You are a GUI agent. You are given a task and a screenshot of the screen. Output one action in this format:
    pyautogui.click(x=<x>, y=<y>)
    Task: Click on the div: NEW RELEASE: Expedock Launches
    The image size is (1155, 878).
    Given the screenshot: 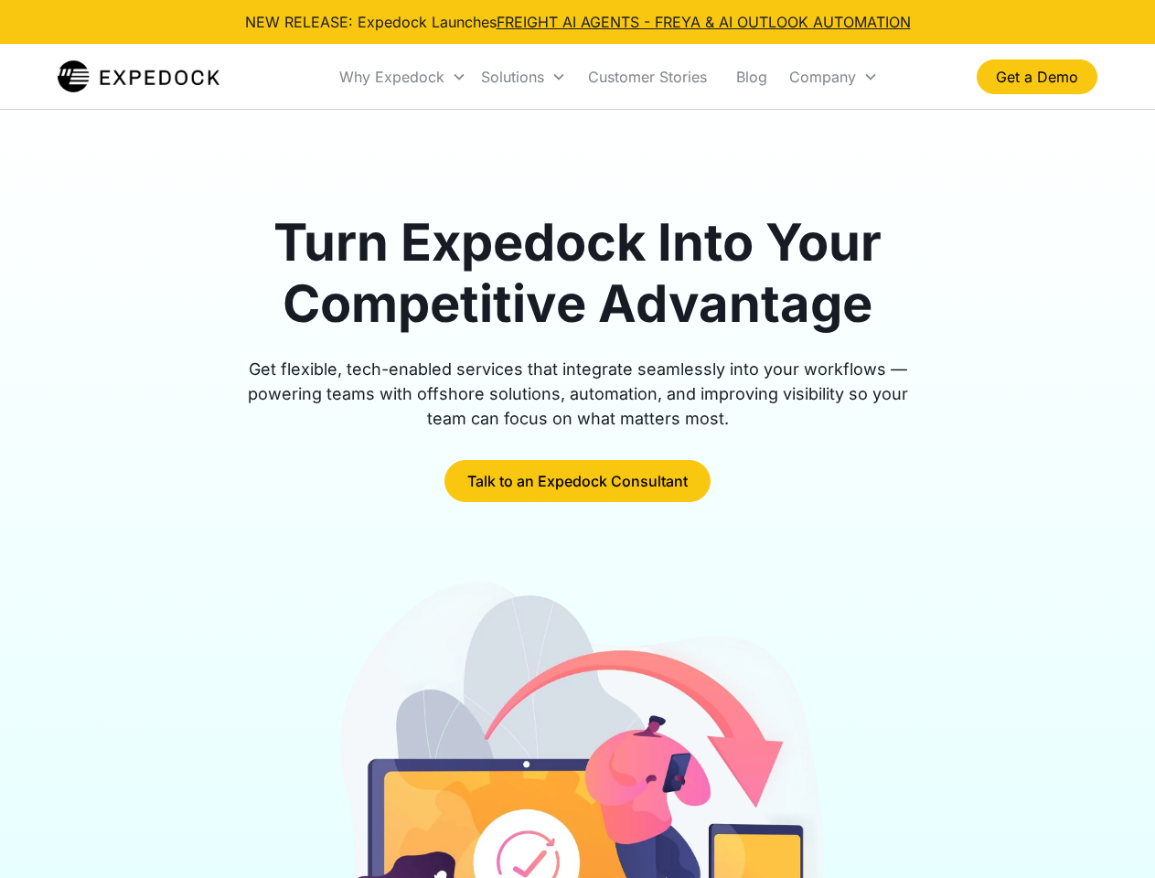 What is the action you would take?
    pyautogui.click(x=578, y=22)
    